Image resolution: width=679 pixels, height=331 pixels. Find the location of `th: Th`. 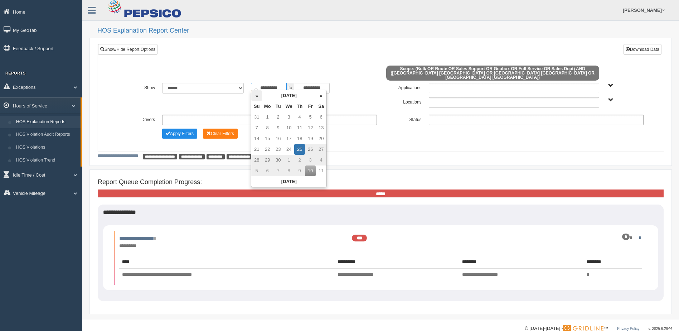

th: Th is located at coordinates (300, 106).